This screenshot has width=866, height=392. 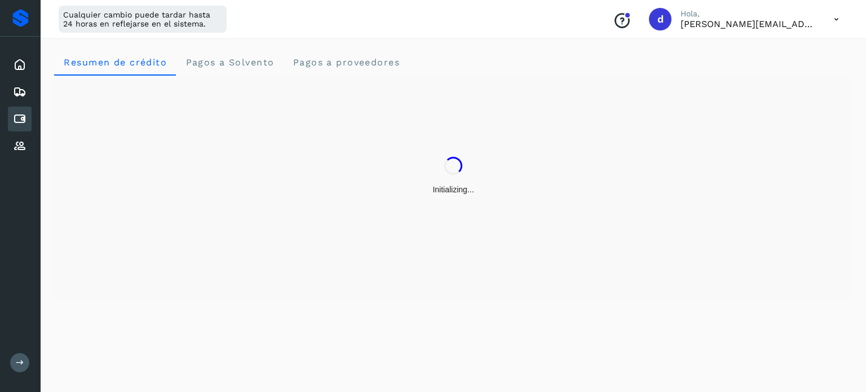 What do you see at coordinates (115, 62) in the screenshot?
I see `span: Resumen de crédito` at bounding box center [115, 62].